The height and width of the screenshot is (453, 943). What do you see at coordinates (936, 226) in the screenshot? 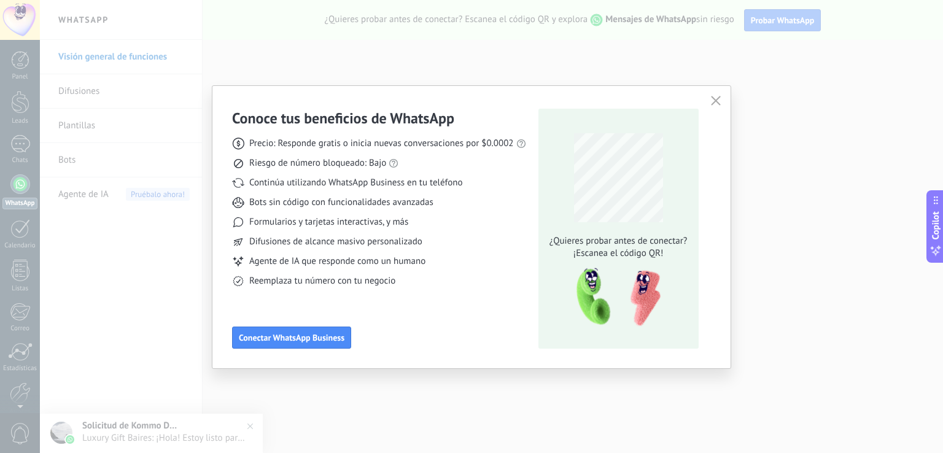
I see `span: Copilot` at bounding box center [936, 226].